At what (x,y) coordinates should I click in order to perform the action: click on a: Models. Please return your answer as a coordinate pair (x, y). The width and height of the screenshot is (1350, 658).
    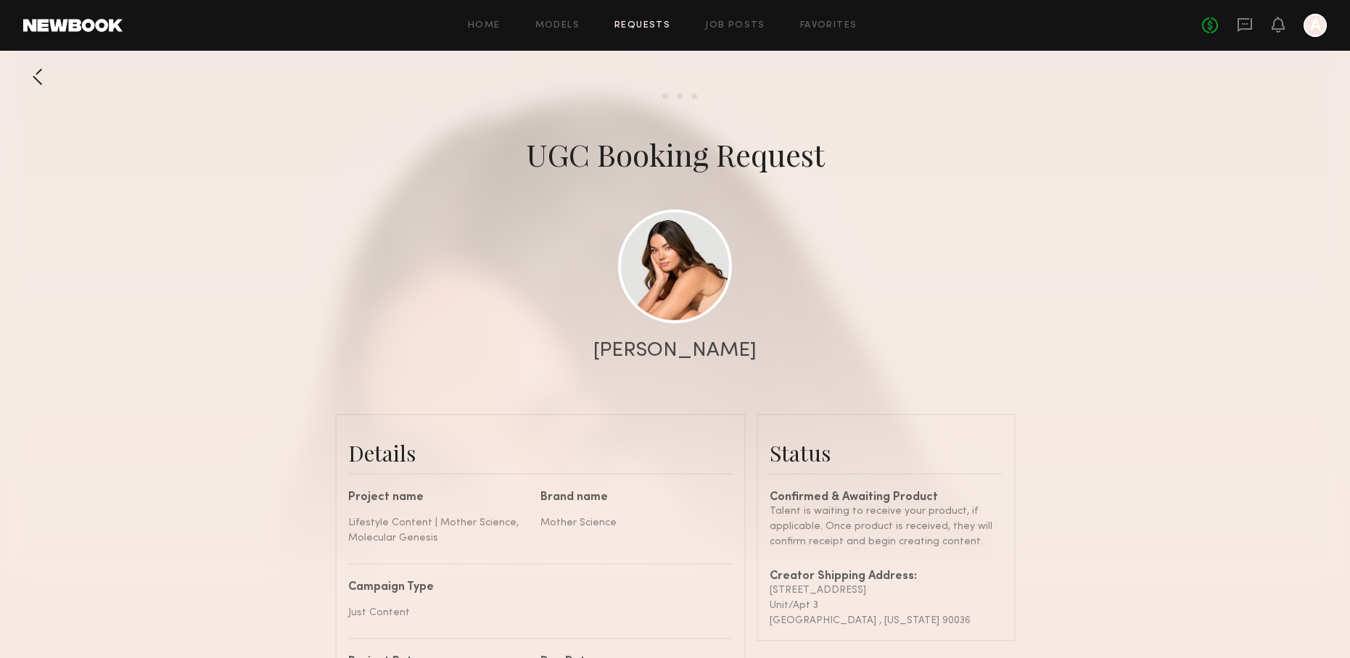
    Looking at the image, I should click on (557, 25).